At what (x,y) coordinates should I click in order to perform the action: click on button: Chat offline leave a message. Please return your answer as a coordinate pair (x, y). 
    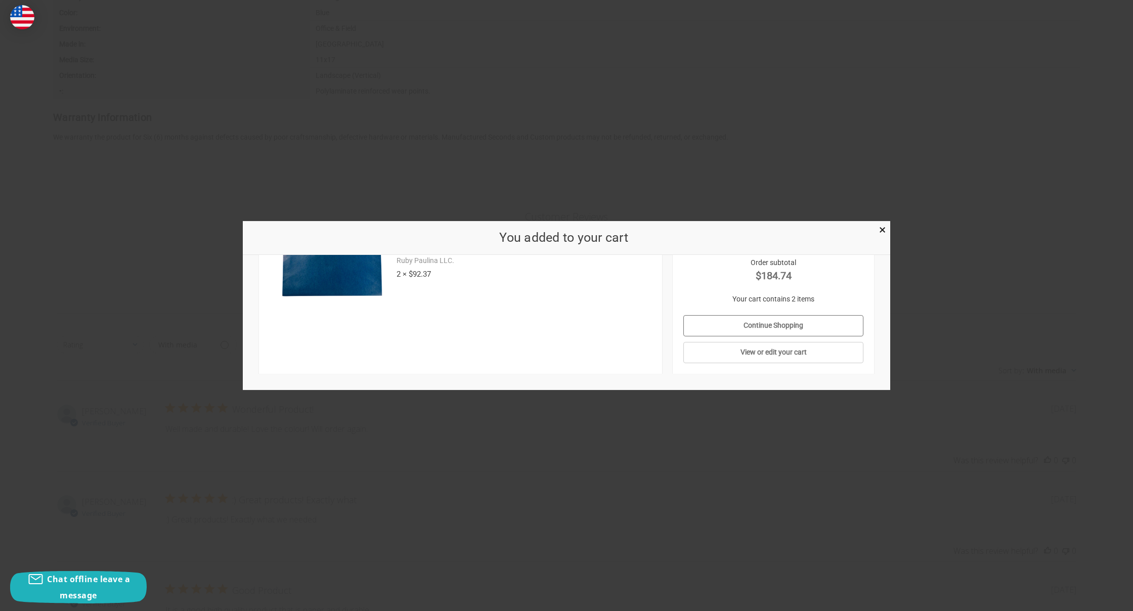
    Looking at the image, I should click on (78, 587).